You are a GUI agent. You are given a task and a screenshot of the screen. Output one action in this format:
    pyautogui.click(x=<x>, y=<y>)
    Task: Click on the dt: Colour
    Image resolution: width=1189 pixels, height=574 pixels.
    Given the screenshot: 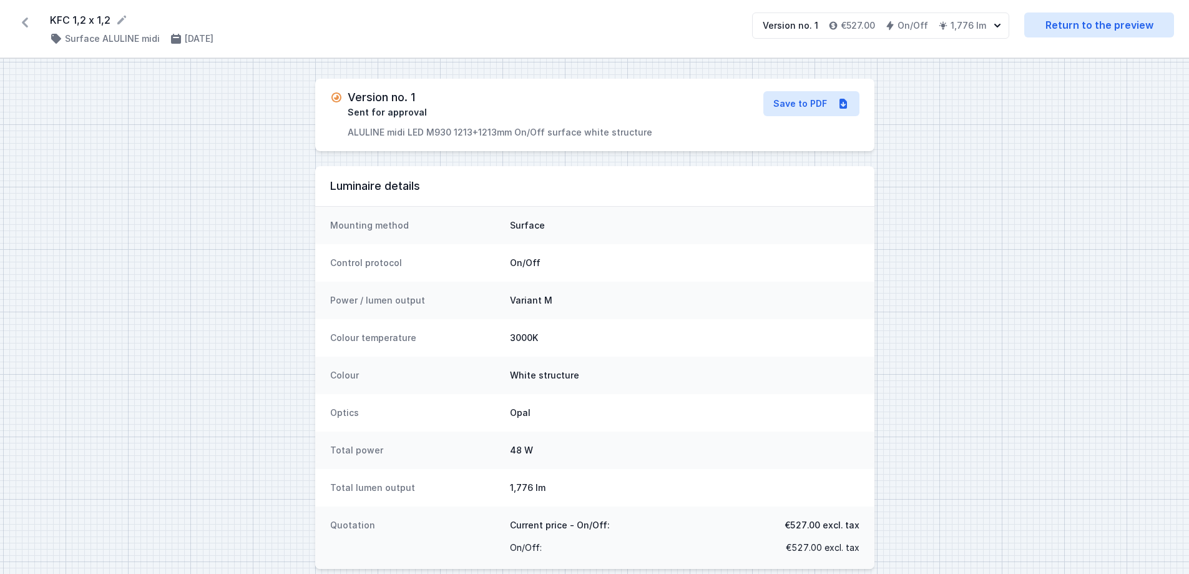 What is the action you would take?
    pyautogui.click(x=415, y=375)
    